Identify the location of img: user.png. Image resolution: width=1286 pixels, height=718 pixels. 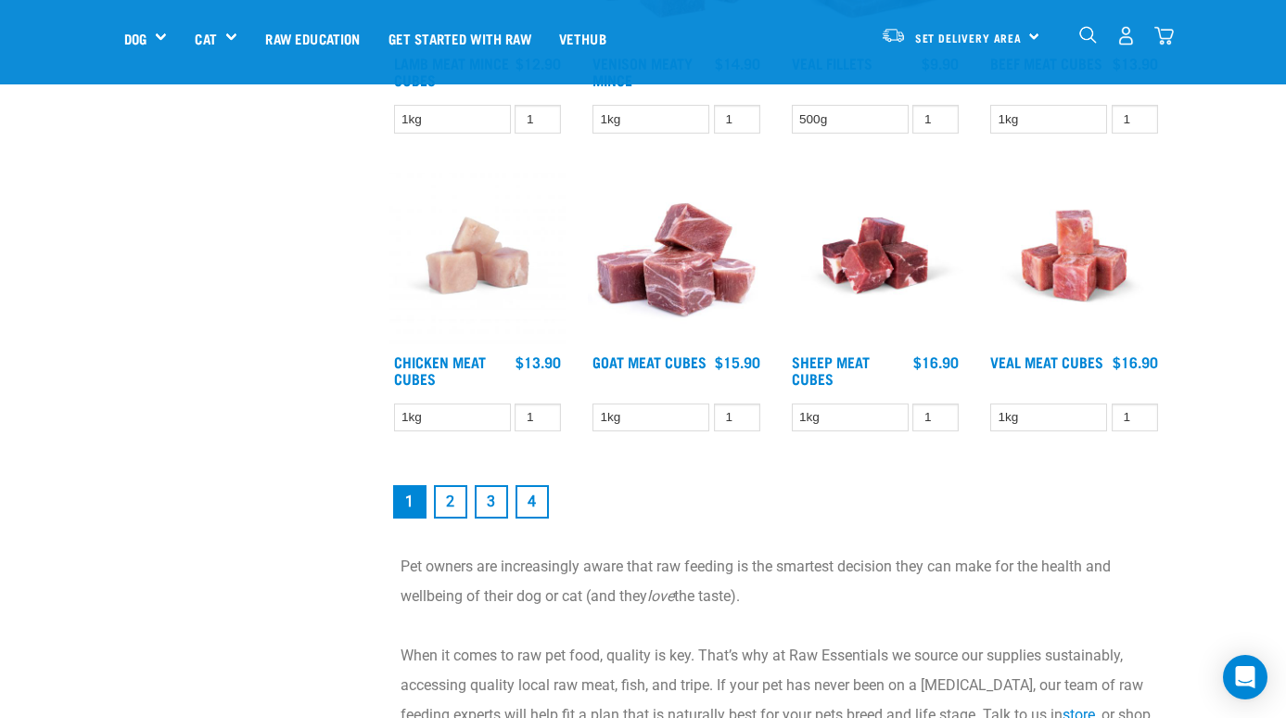
(1126, 35).